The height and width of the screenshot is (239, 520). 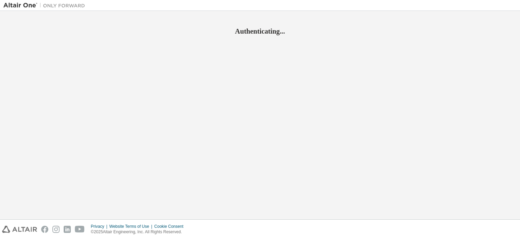 What do you see at coordinates (56, 230) in the screenshot?
I see `img: instagram.svg` at bounding box center [56, 230].